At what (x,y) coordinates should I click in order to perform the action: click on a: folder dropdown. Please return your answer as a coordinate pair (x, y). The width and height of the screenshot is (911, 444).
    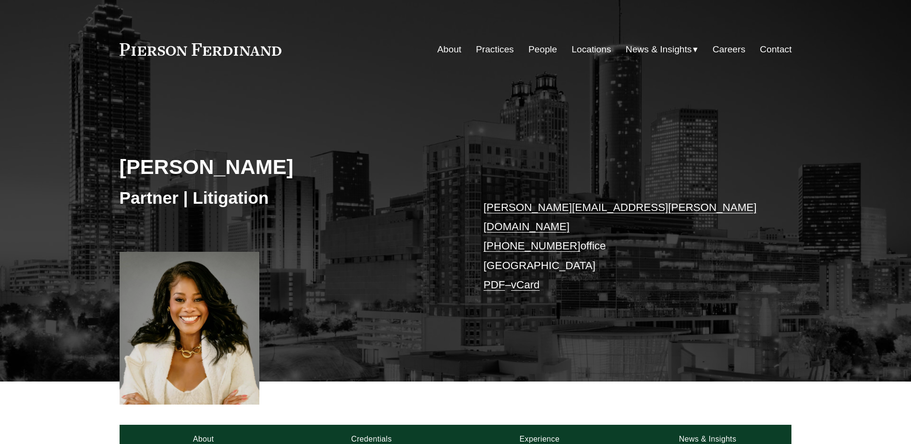
    Looking at the image, I should click on (662, 49).